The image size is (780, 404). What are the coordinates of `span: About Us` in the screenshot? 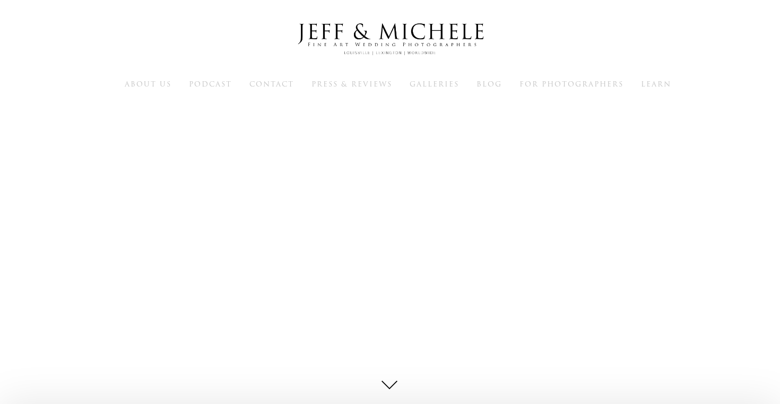 It's located at (148, 84).